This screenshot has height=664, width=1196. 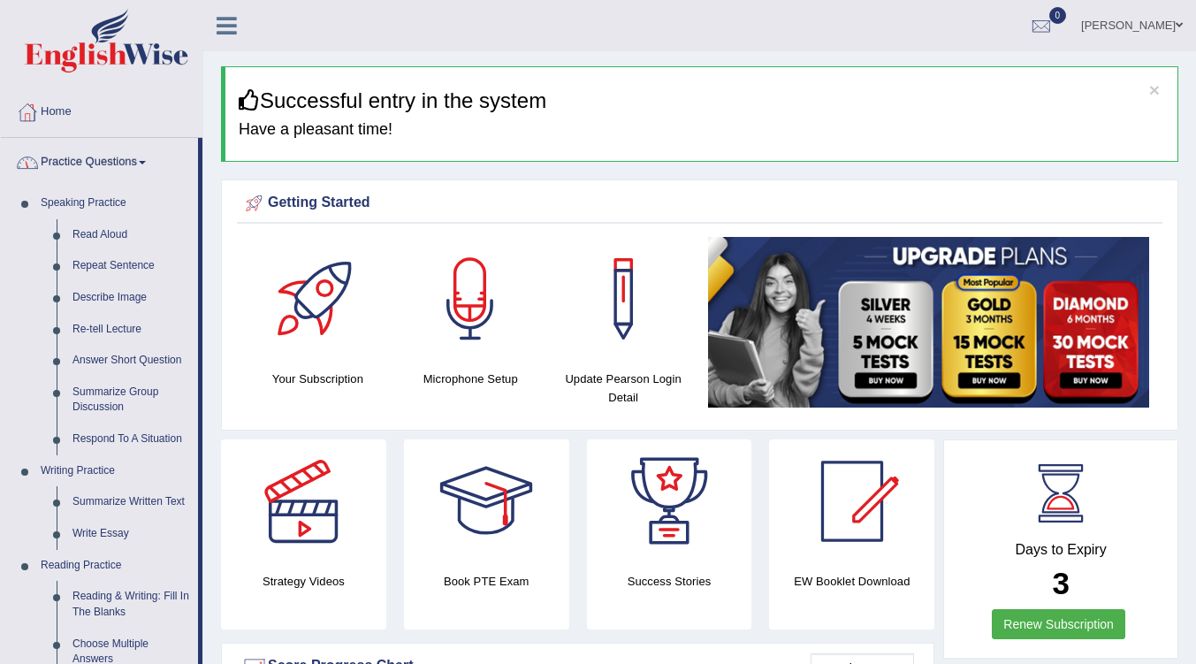 I want to click on a: Summarize Written Text, so click(x=131, y=502).